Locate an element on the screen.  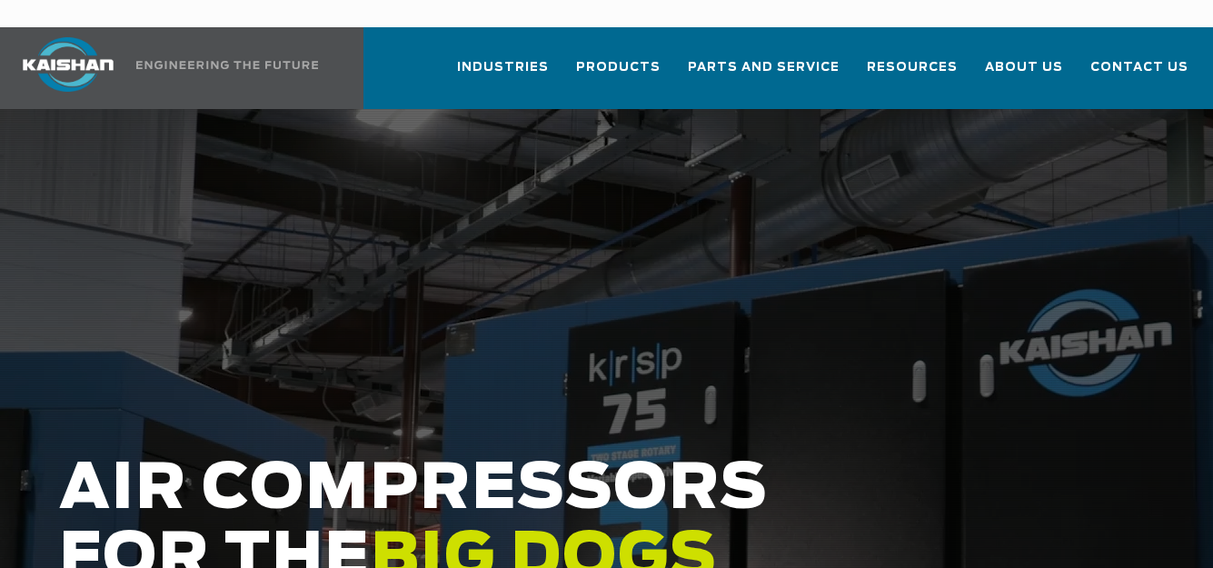
a: Resources is located at coordinates (913, 75).